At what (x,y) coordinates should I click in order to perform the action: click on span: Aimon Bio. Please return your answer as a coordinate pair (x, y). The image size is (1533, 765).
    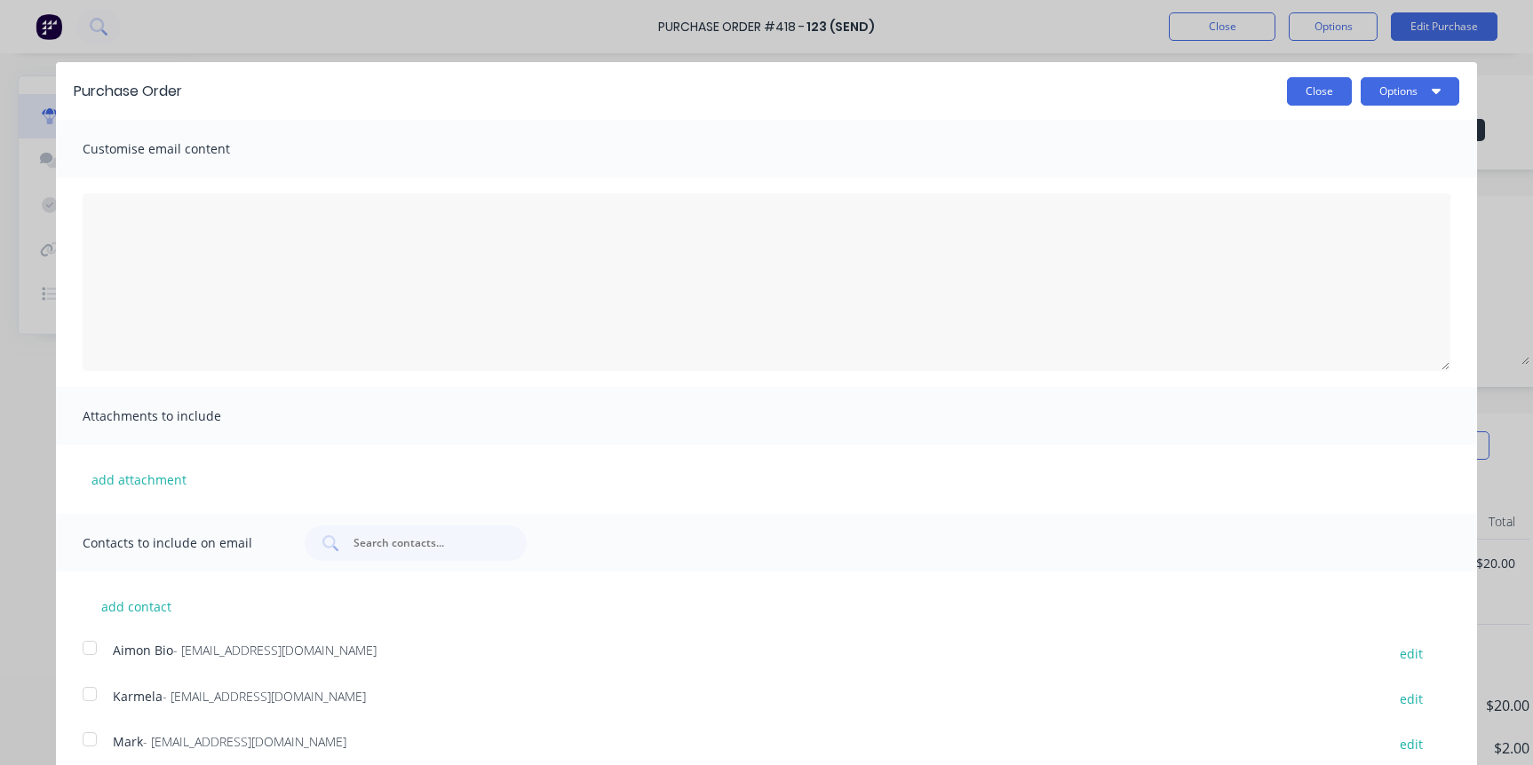
    Looking at the image, I should click on (143, 650).